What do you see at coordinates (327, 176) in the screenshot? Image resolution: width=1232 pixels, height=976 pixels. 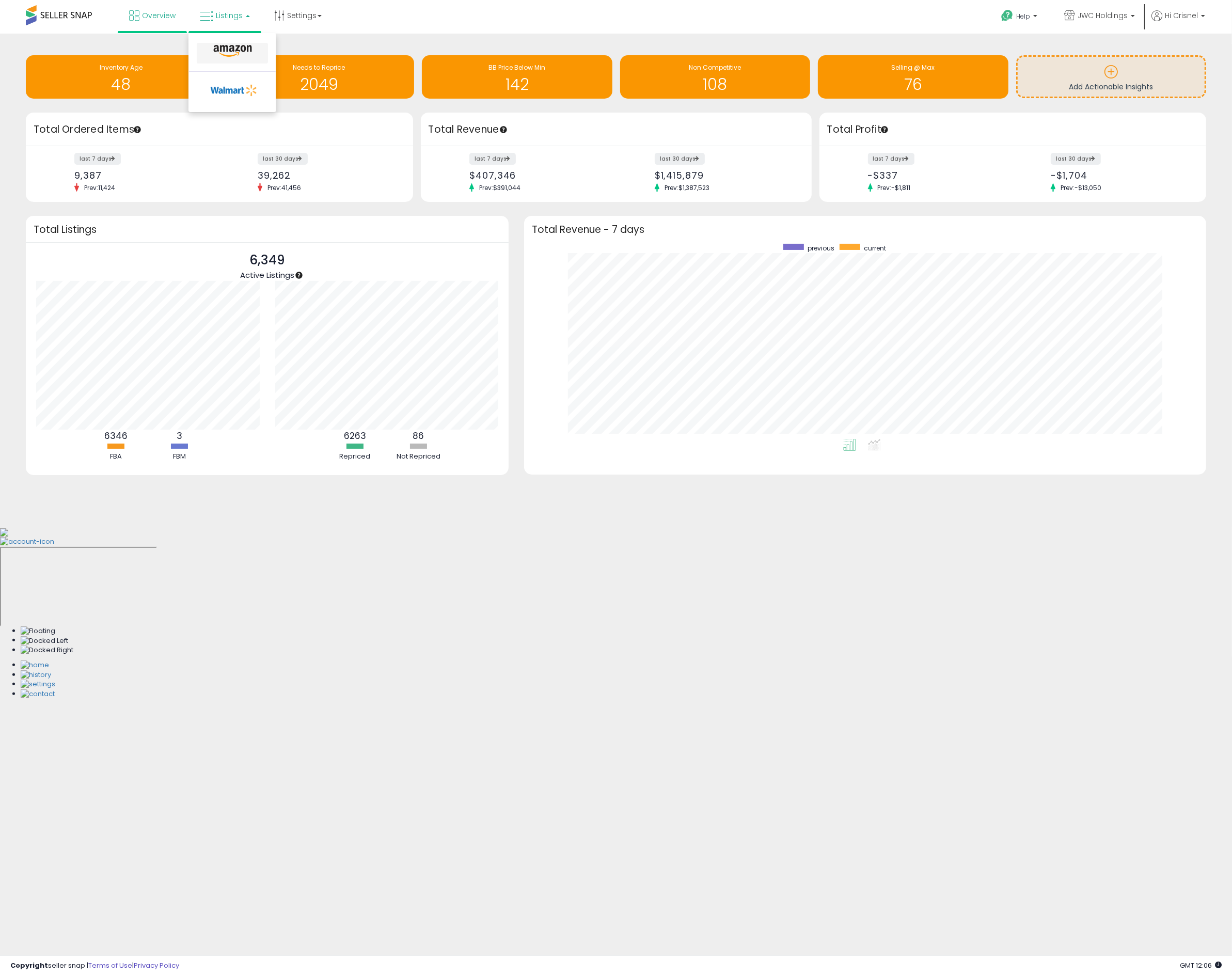 I see `div: 39,262` at bounding box center [327, 176].